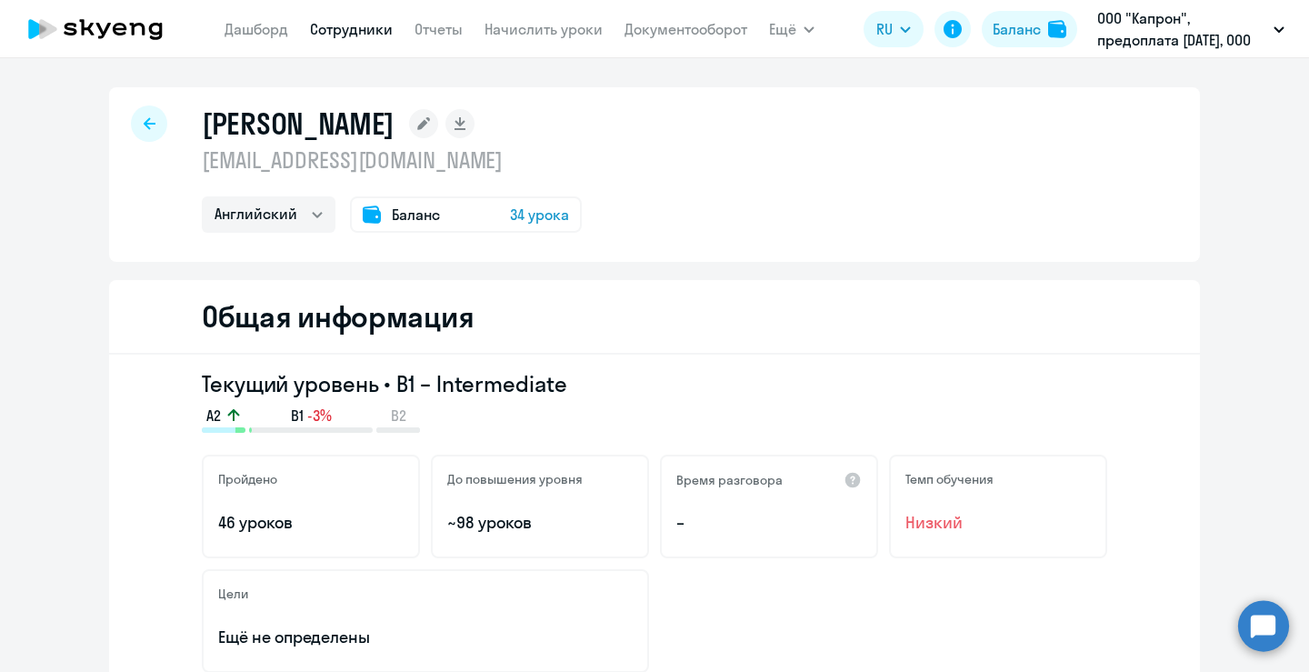  Describe the element at coordinates (686, 29) in the screenshot. I see `a: Документооборот` at that location.